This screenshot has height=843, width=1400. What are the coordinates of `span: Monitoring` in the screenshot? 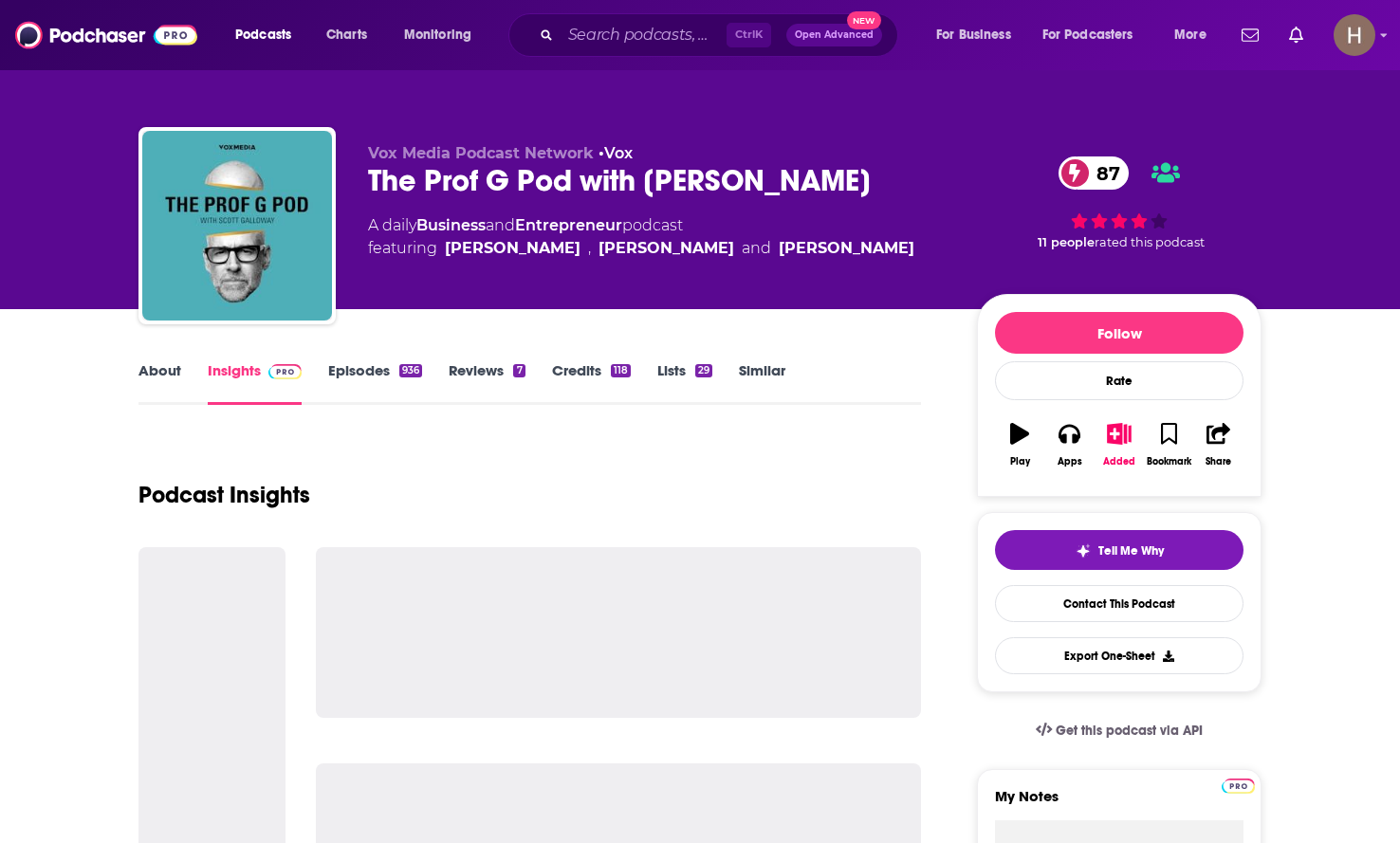 It's located at (437, 35).